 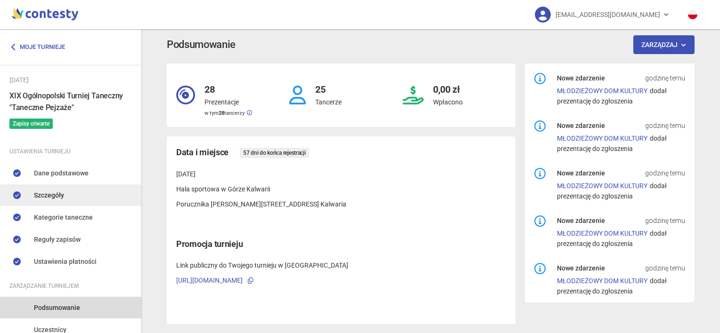 I want to click on h4: 25, so click(x=328, y=85).